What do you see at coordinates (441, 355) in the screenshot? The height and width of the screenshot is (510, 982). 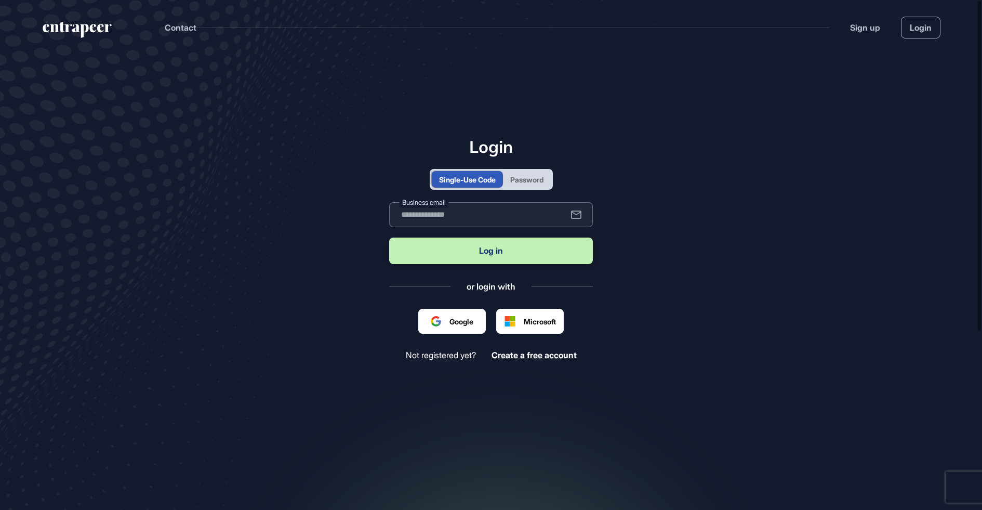 I see `span: Not registered yet?` at bounding box center [441, 355].